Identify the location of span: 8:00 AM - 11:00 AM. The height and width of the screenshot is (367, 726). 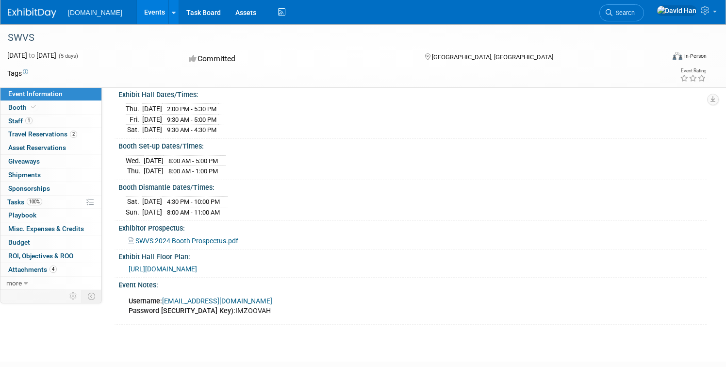
(193, 212).